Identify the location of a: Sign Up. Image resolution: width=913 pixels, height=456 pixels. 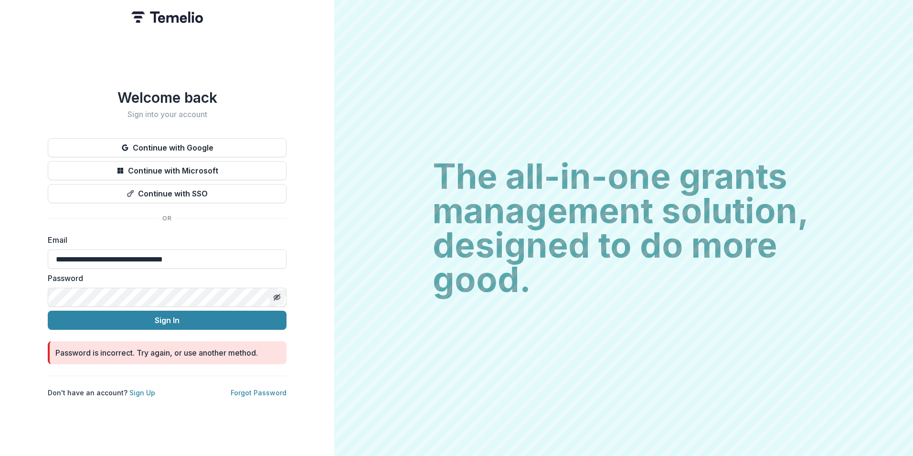
(142, 392).